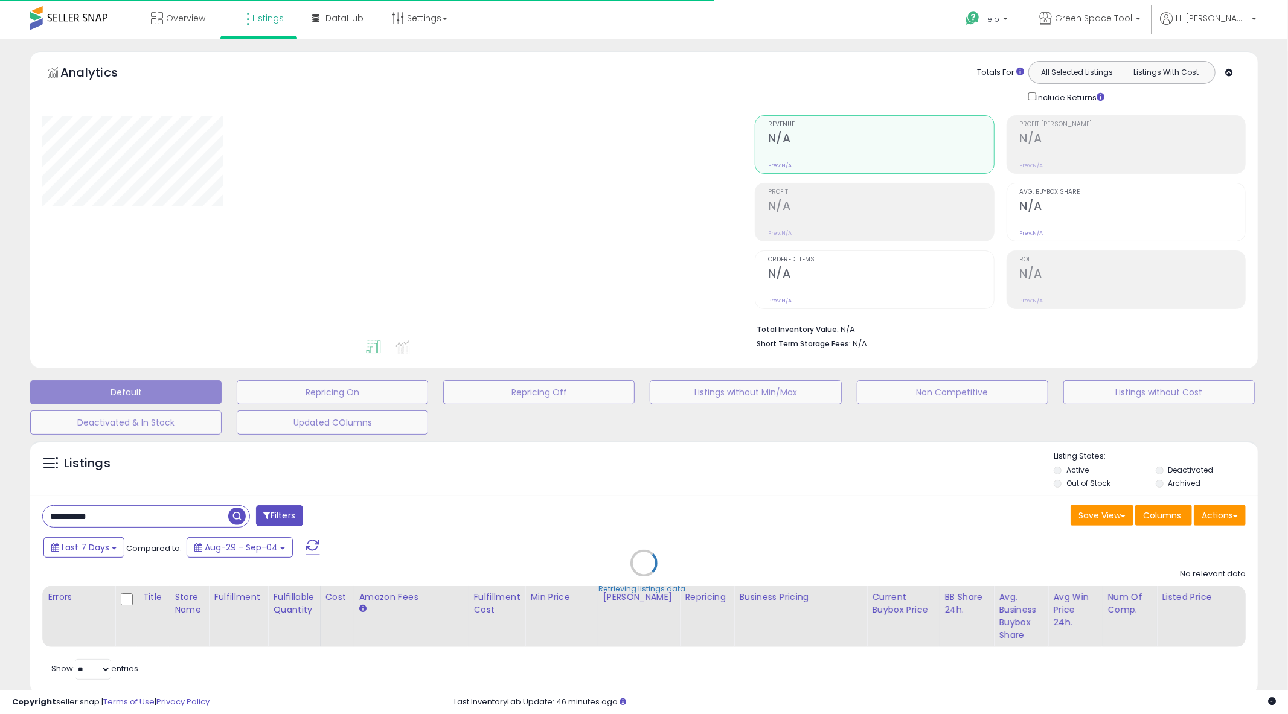 Image resolution: width=1288 pixels, height=714 pixels. What do you see at coordinates (804, 344) in the screenshot?
I see `b: Short Term Storage Fees:` at bounding box center [804, 344].